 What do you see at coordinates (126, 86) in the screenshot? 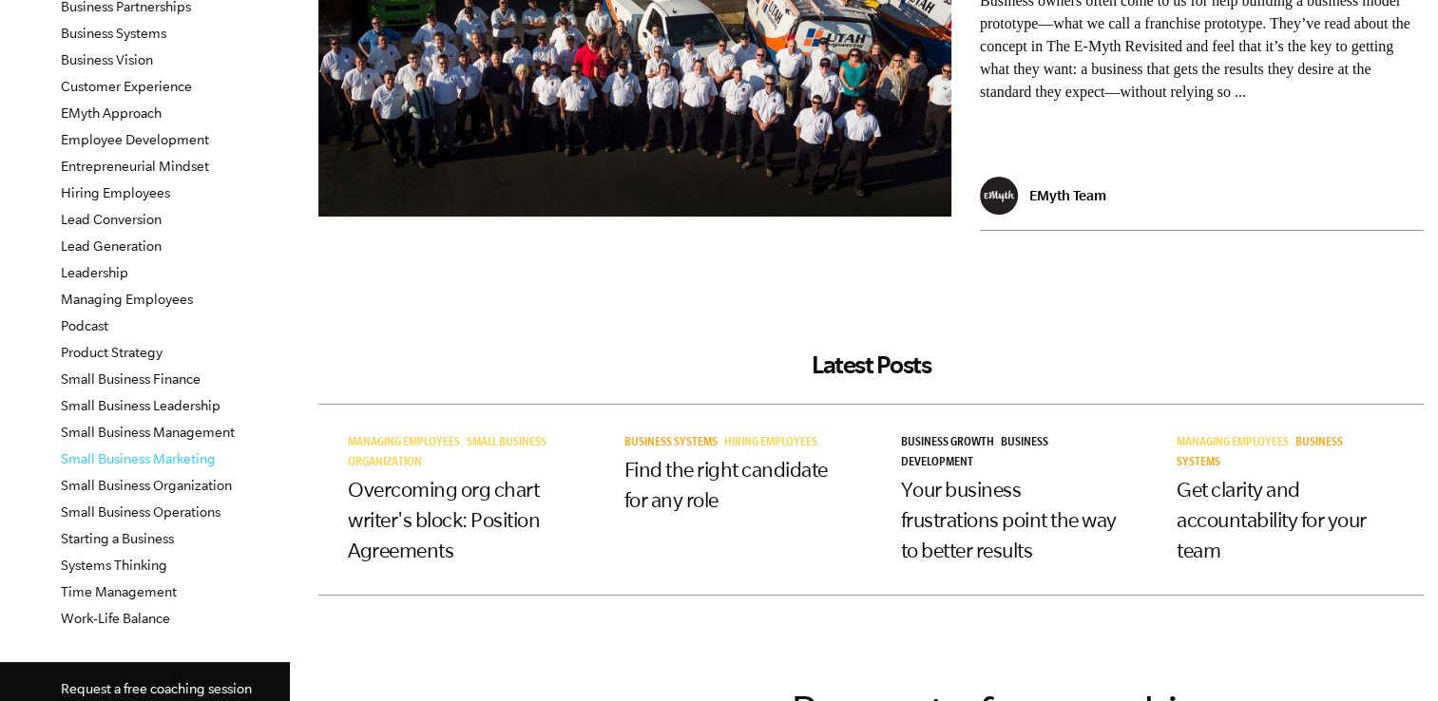
I see `a: Customer Experience` at bounding box center [126, 86].